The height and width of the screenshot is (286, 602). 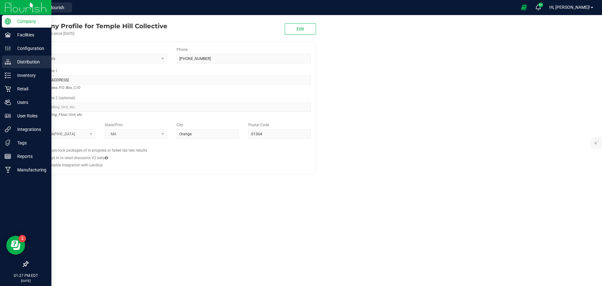 What do you see at coordinates (30, 143) in the screenshot?
I see `p: Tags` at bounding box center [30, 143].